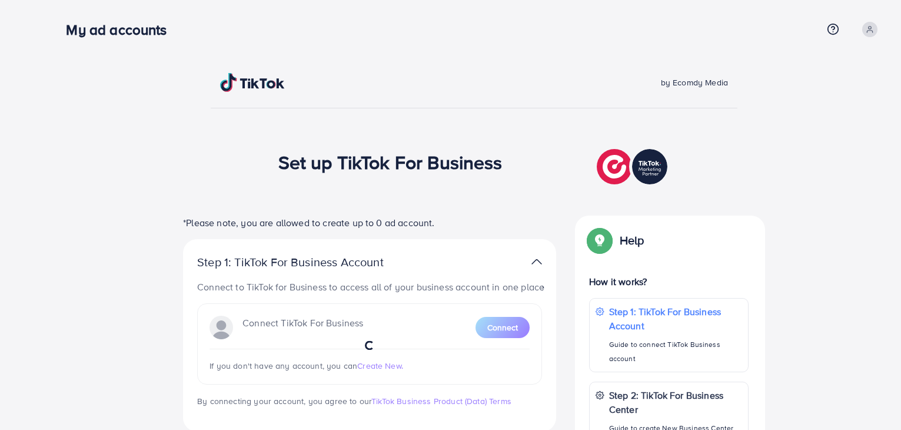 This screenshot has height=430, width=901. Describe the element at coordinates (675, 351) in the screenshot. I see `p: Guide to connect TikTok Business account` at that location.